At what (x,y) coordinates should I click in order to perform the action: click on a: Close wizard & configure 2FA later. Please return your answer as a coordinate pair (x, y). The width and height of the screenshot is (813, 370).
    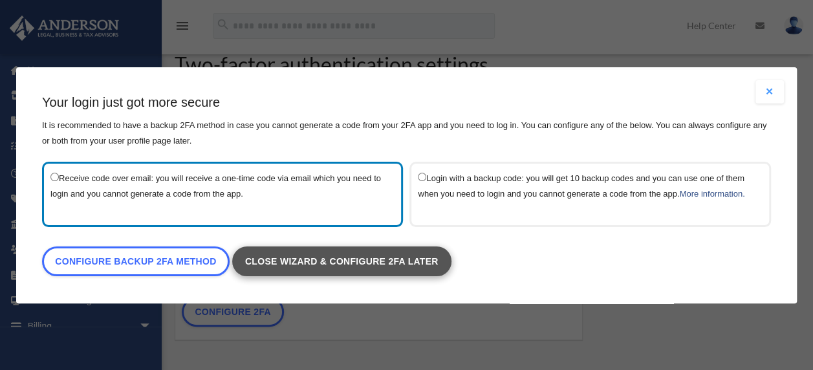
    Looking at the image, I should click on (342, 261).